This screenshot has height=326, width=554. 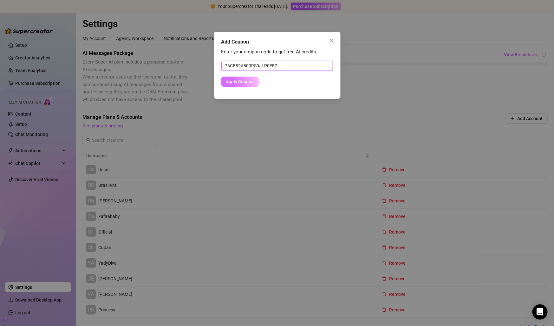 What do you see at coordinates (332, 41) in the screenshot?
I see `span: Close` at bounding box center [332, 41].